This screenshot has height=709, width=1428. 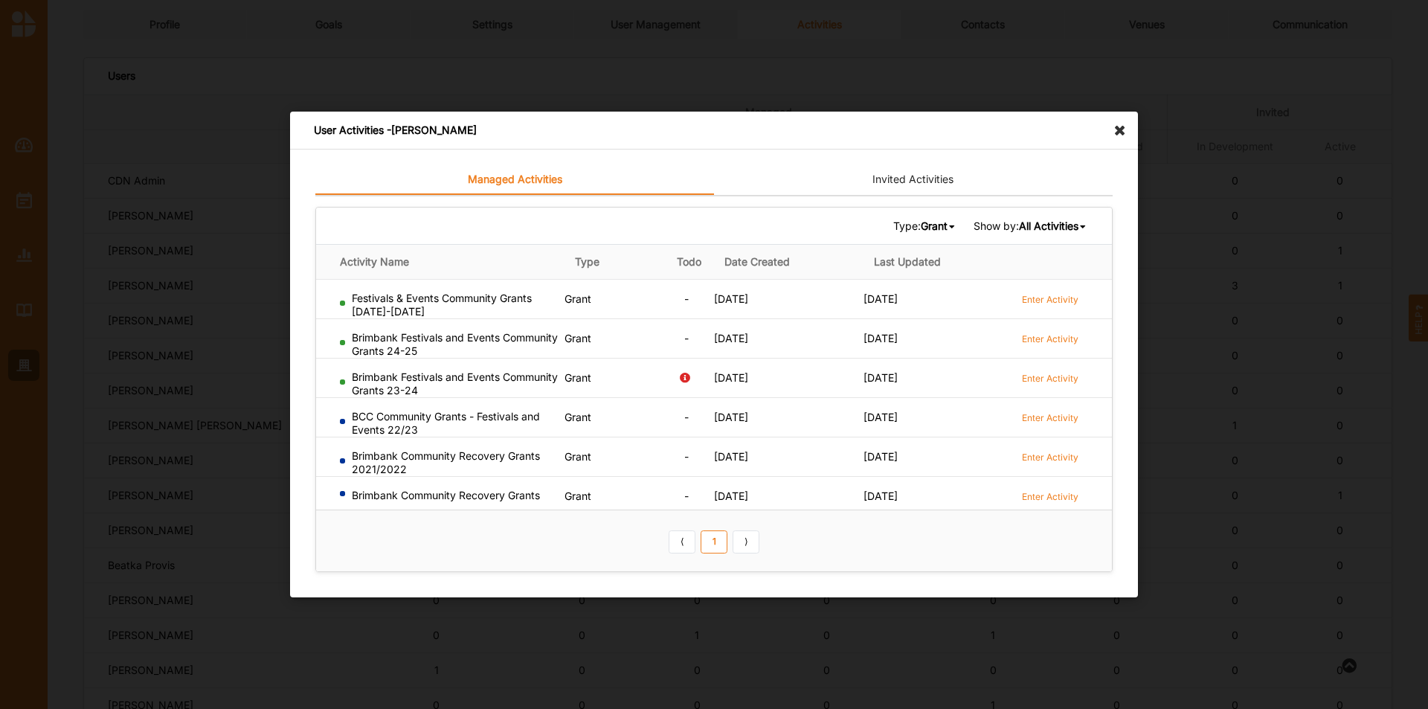 What do you see at coordinates (746, 541) in the screenshot?
I see `a: Next item` at bounding box center [746, 541].